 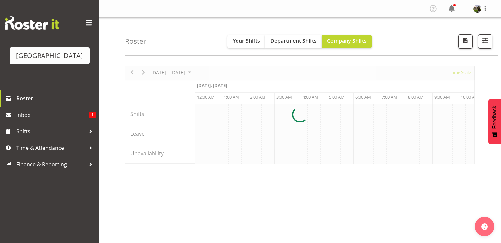 What do you see at coordinates (293, 41) in the screenshot?
I see `button: Department Shifts` at bounding box center [293, 41].